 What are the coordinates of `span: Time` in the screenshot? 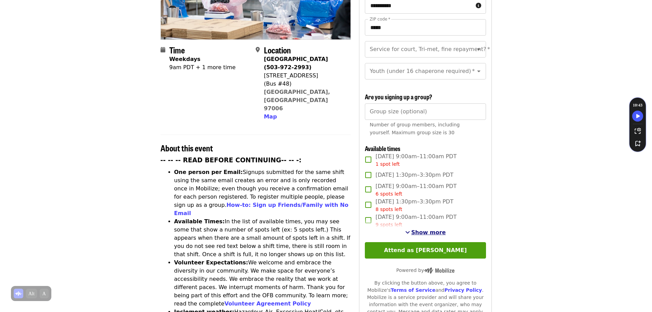 It's located at (177, 50).